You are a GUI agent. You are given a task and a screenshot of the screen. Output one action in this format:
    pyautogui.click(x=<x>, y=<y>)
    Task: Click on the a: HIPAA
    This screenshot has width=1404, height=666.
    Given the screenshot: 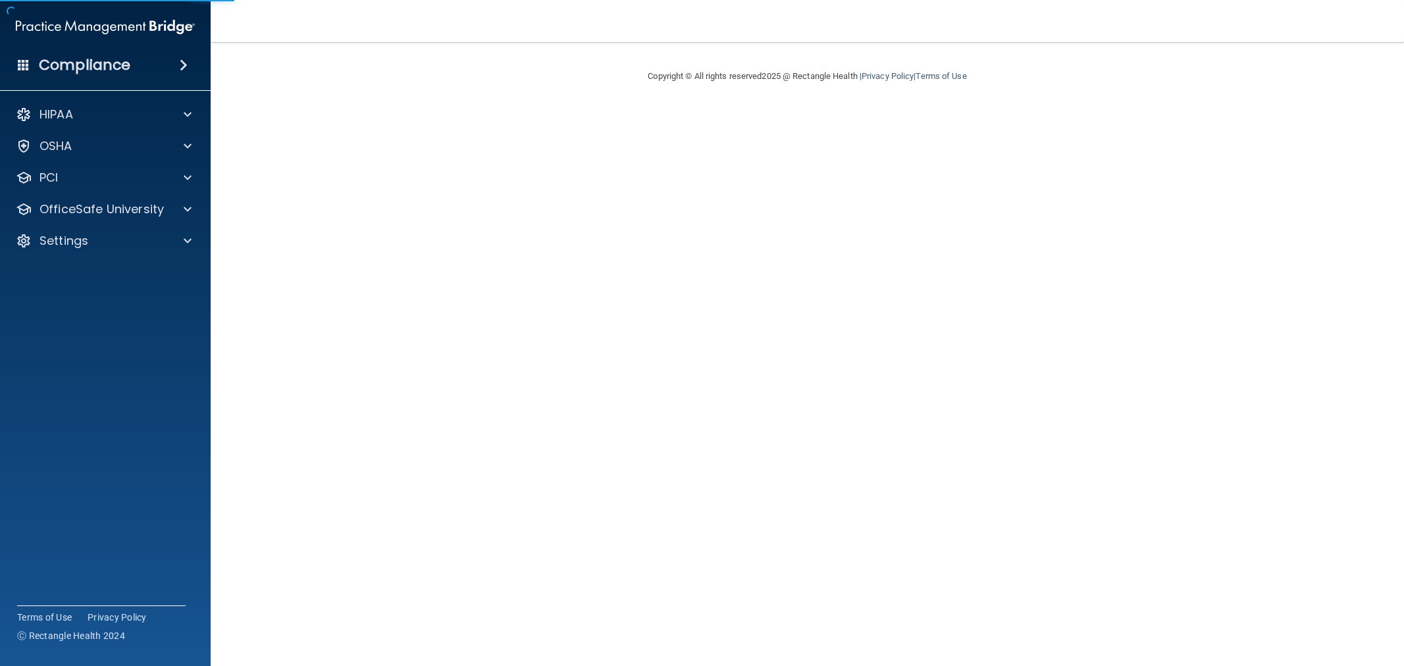 What is the action you would take?
    pyautogui.click(x=103, y=115)
    